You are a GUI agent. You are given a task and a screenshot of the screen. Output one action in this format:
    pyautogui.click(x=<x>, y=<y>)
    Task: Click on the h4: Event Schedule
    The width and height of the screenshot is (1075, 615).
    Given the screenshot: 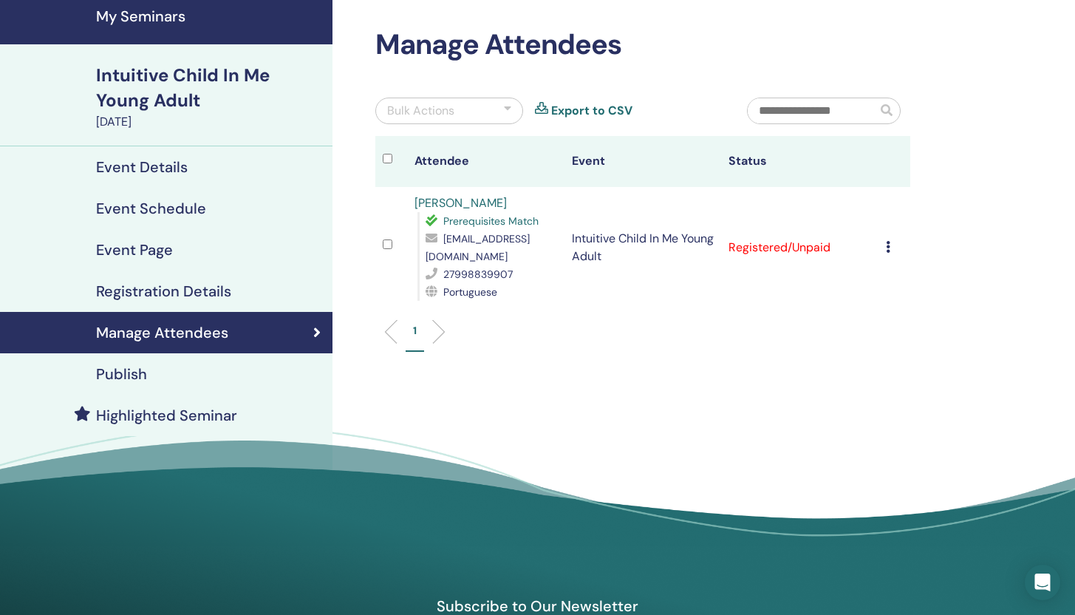 What is the action you would take?
    pyautogui.click(x=151, y=208)
    